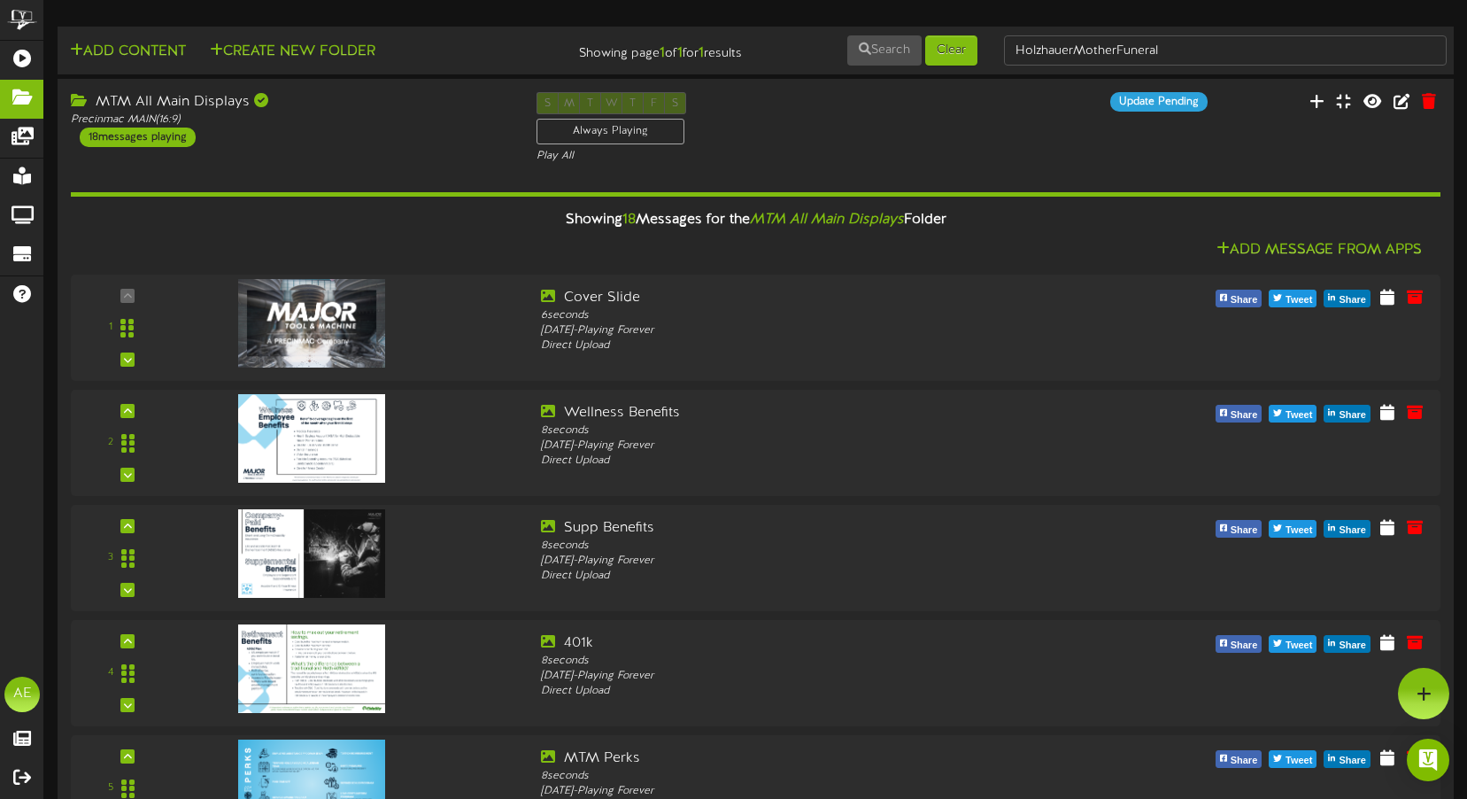  I want to click on div: 18 messages playing, so click(137, 137).